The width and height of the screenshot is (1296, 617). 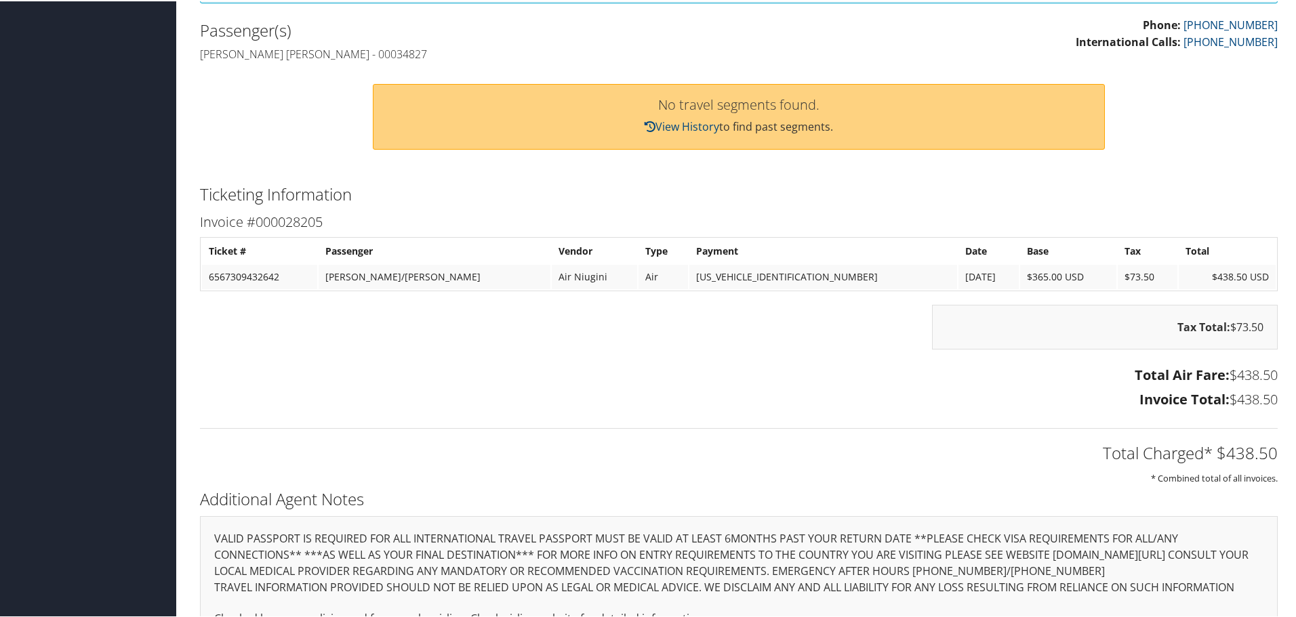 I want to click on th: Date, so click(x=988, y=250).